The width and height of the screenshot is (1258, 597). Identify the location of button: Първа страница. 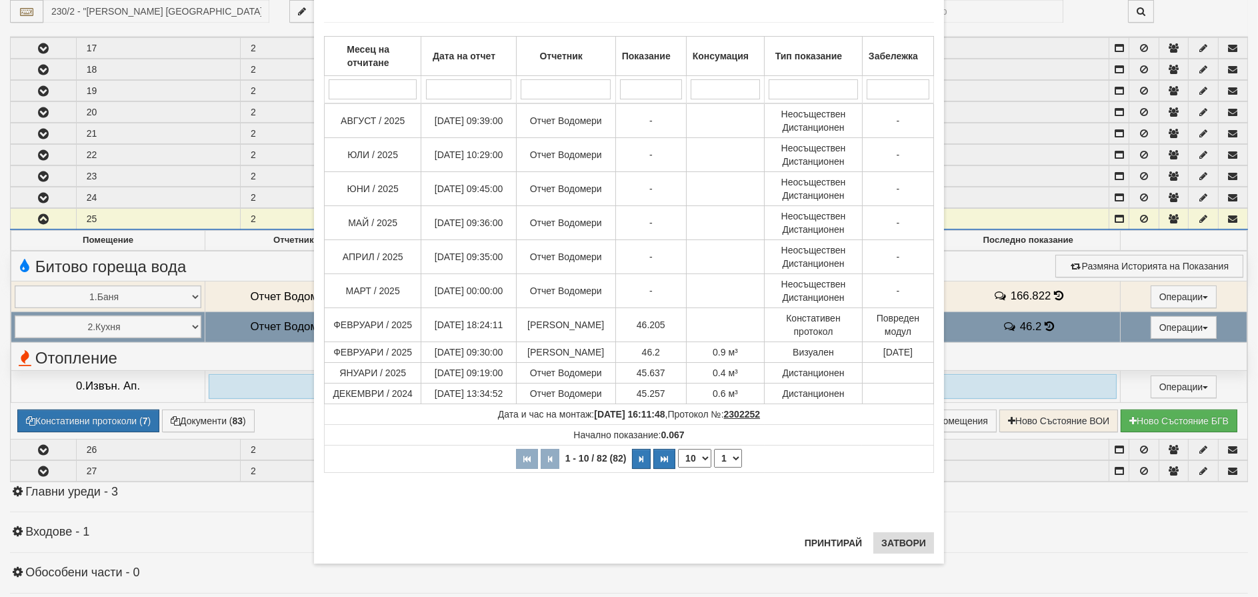
(527, 459).